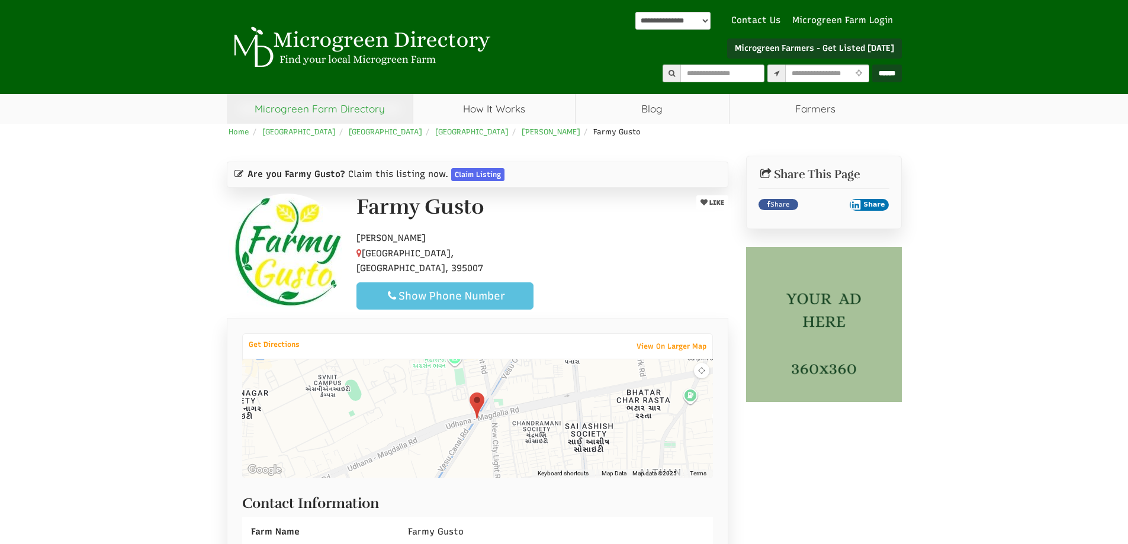  I want to click on img: Microgreen Directory, so click(360, 47).